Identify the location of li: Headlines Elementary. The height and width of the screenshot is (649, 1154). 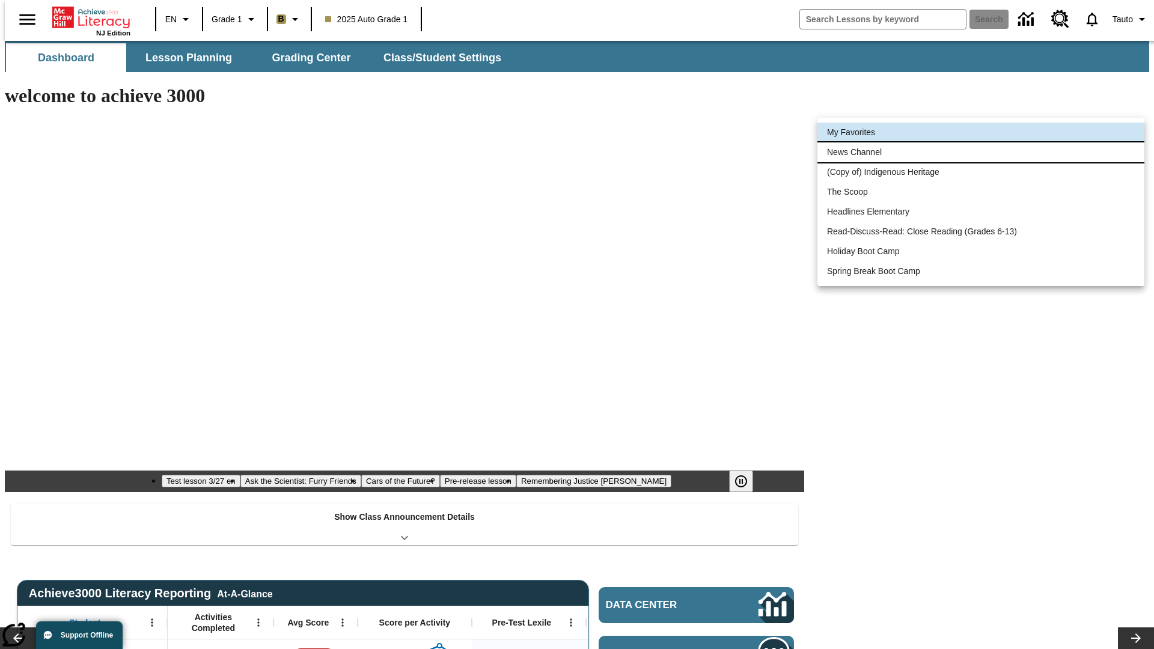
(981, 212).